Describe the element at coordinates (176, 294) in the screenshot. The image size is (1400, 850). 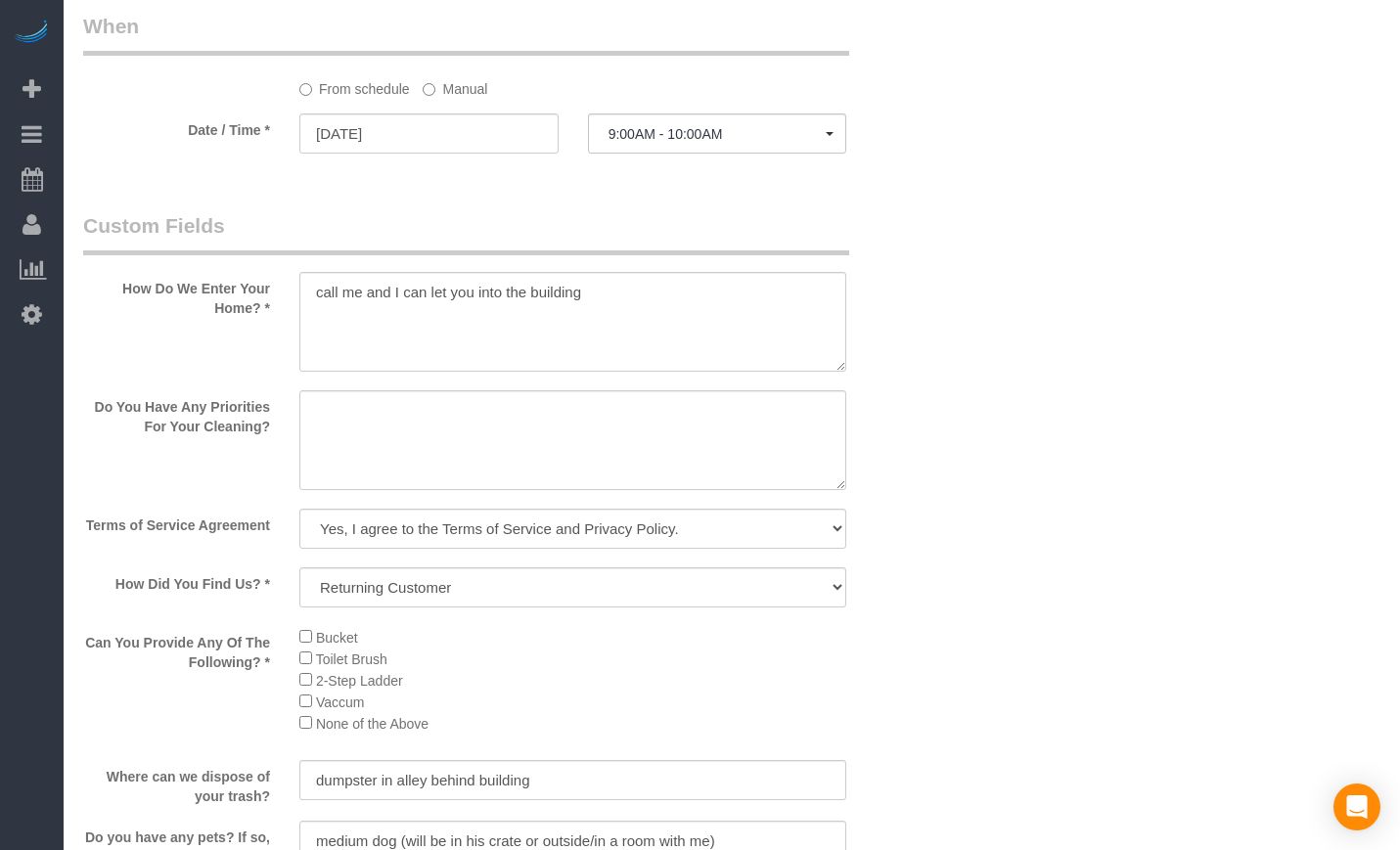
I see `label: How Do We Enter Your Home? *` at that location.